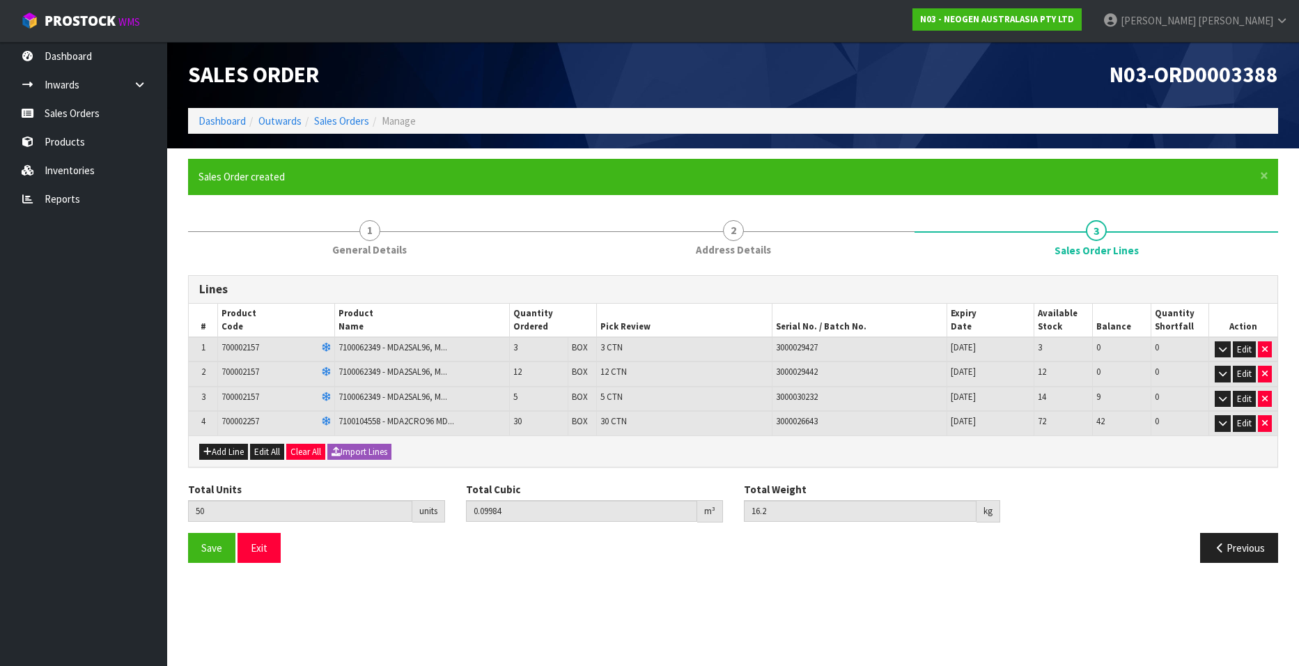 The height and width of the screenshot is (666, 1299). What do you see at coordinates (775, 489) in the screenshot?
I see `label: Total Weight` at bounding box center [775, 489].